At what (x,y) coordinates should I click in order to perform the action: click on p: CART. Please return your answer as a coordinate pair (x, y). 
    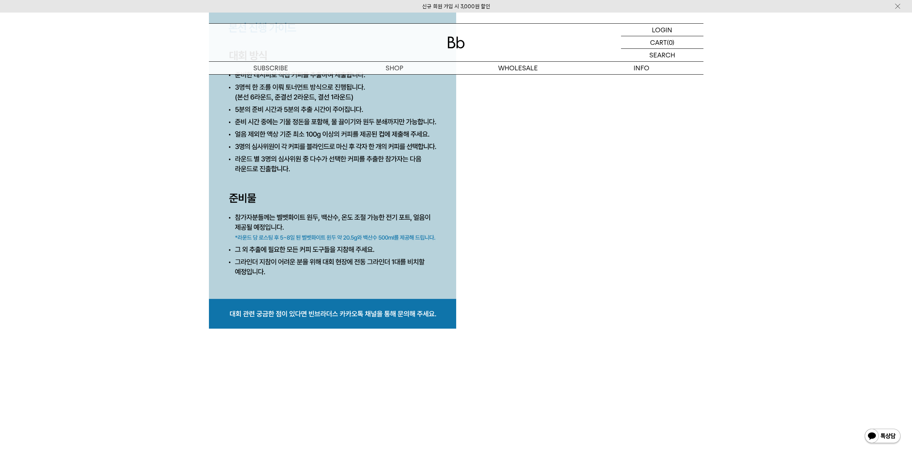
    Looking at the image, I should click on (659, 42).